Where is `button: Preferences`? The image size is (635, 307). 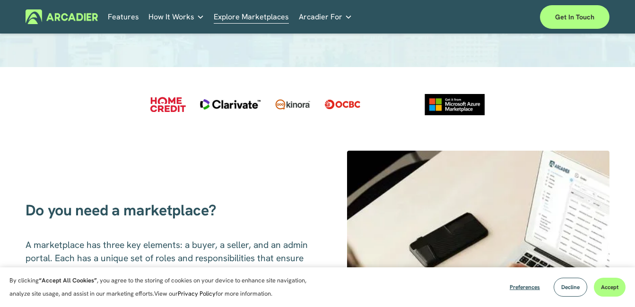
button: Preferences is located at coordinates (525, 287).